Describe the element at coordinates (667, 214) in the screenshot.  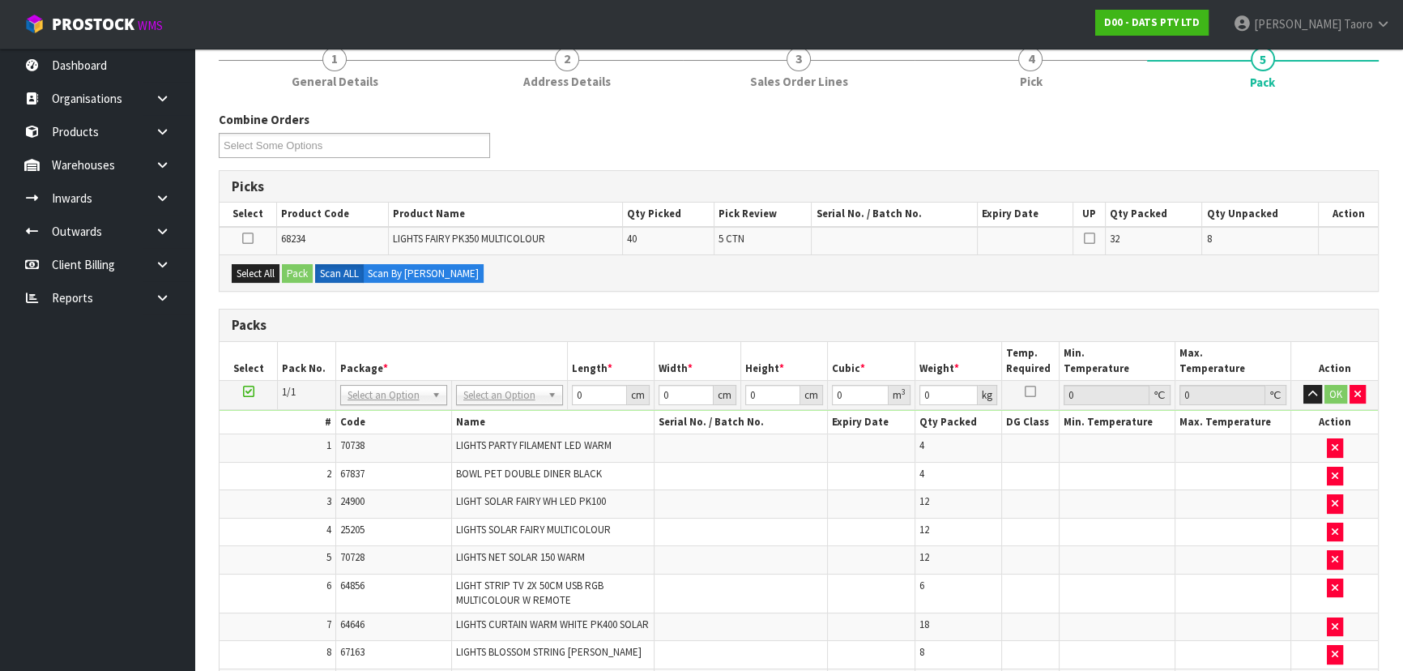
I see `th: Qty Picked` at that location.